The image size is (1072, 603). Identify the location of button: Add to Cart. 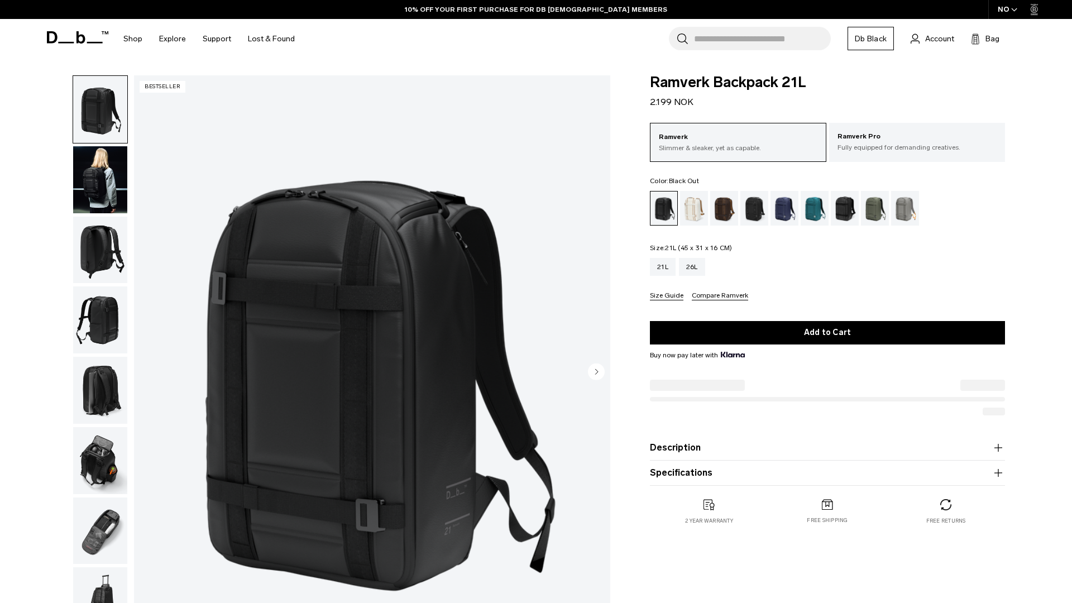
(827, 333).